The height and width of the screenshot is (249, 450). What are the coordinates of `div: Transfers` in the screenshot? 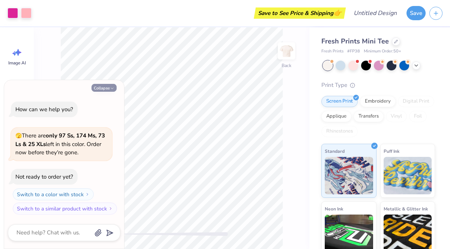 It's located at (368, 117).